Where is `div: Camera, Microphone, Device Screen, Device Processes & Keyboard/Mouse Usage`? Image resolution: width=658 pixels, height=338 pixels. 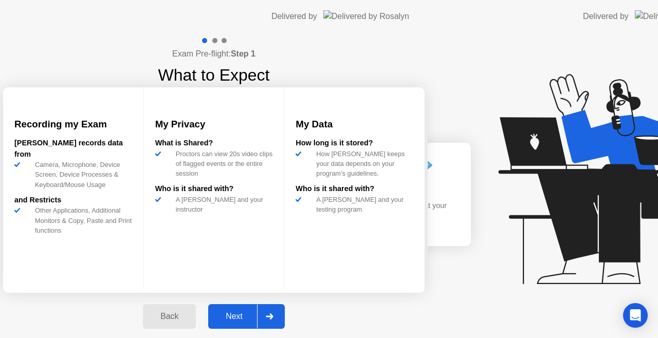
div: Camera, Microphone, Device Screen, Device Processes & Keyboard/Mouse Usage is located at coordinates (81, 175).